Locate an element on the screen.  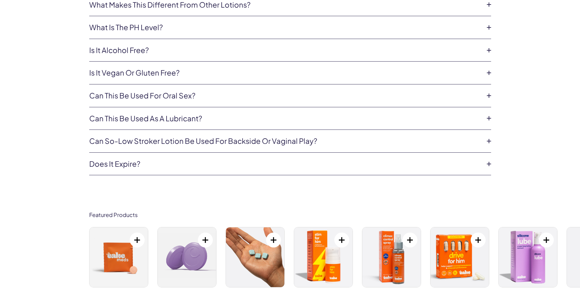
img: Stim For Him – .5 oz is located at coordinates (323, 257).